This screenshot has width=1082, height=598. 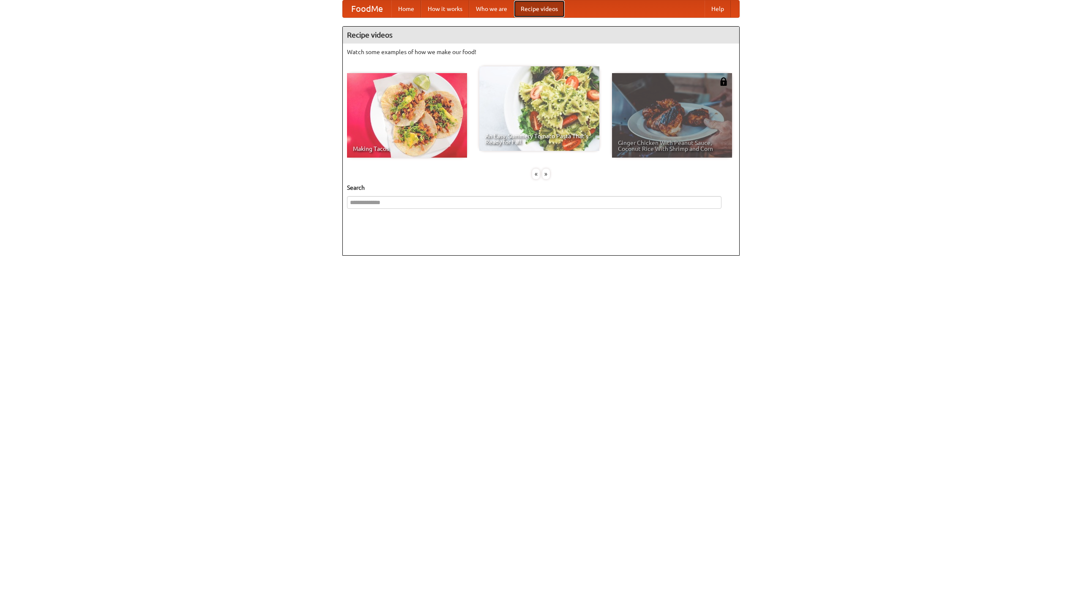 I want to click on a: An Easy, Summery Tomato Pasta That's Ready for Fall, so click(x=540, y=109).